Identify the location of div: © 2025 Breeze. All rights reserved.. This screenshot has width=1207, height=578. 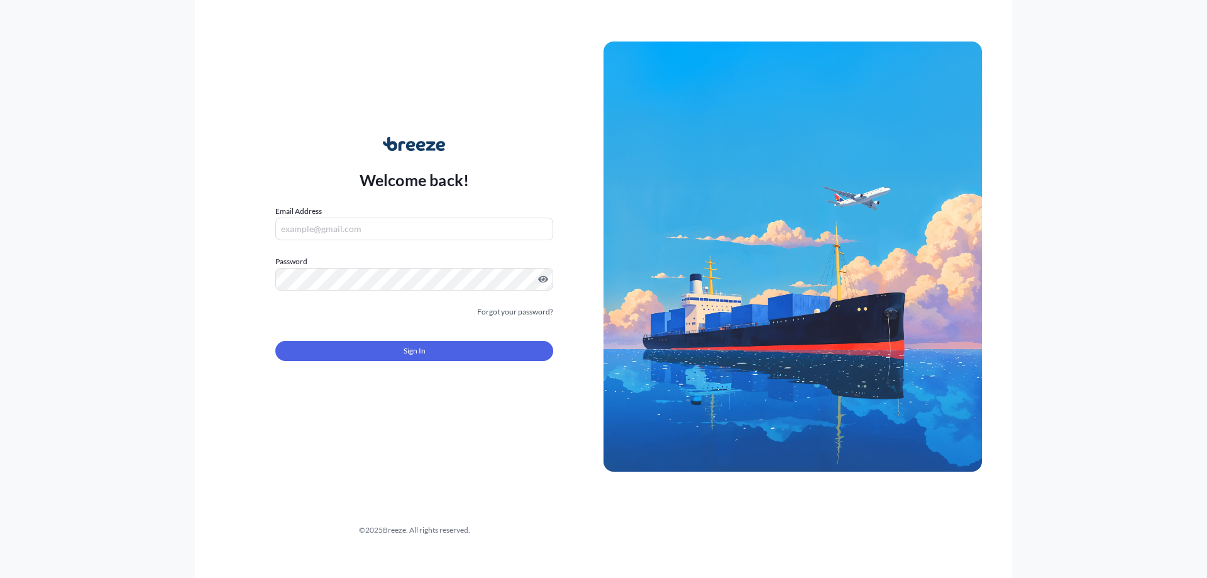
(414, 530).